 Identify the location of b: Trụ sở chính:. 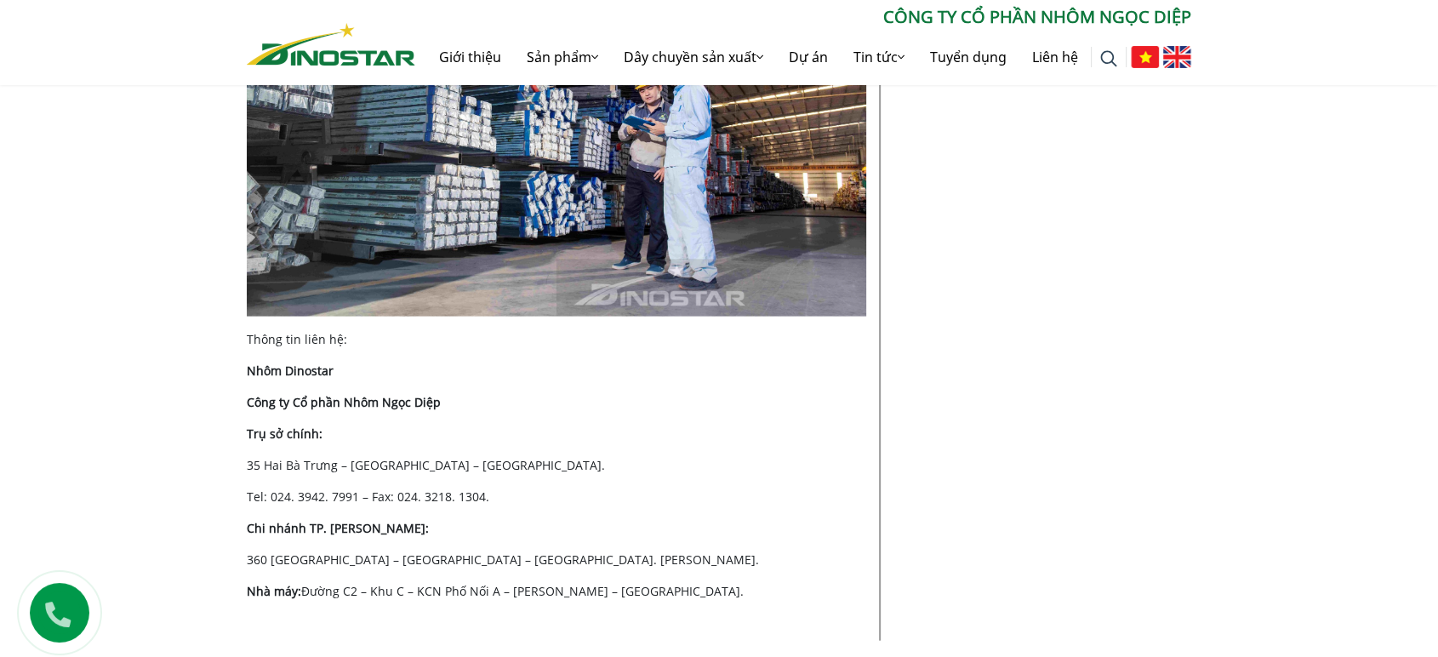
(284, 433).